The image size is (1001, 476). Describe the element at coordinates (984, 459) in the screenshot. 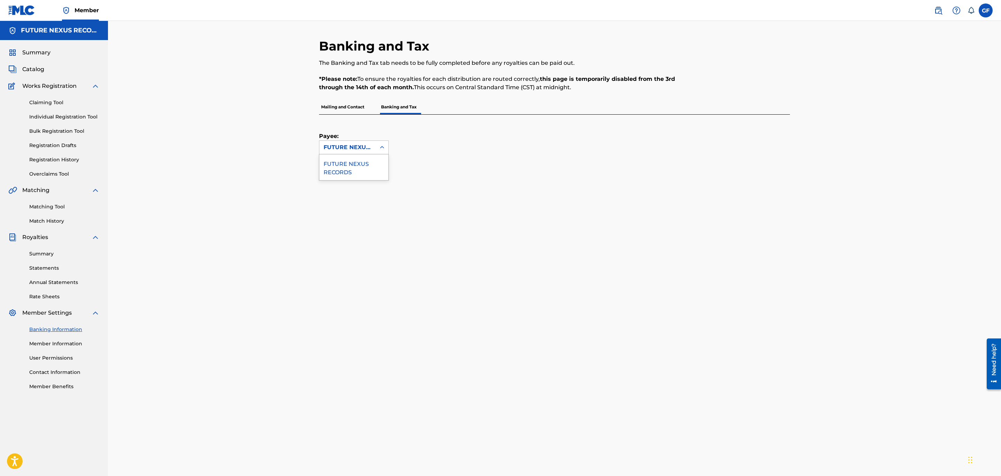

I see `div: Chat Widget` at that location.